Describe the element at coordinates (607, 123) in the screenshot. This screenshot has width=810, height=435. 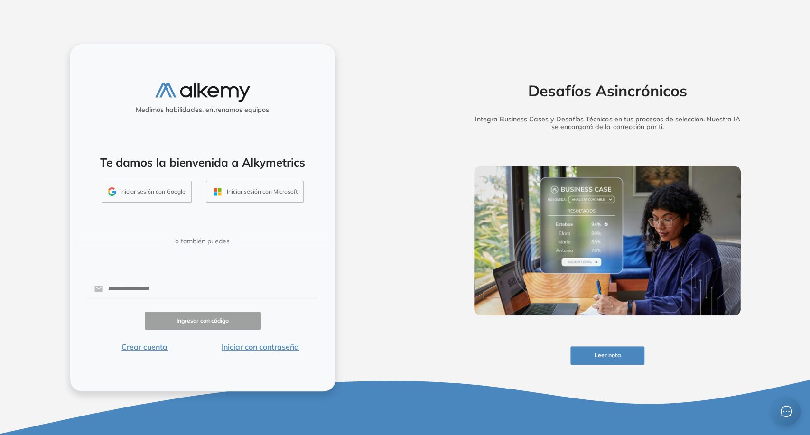
I see `h5: Integra Business Cases y Desafíos Técnicos en tus procesos de selección. Nuestra IA se encargará ...` at that location.